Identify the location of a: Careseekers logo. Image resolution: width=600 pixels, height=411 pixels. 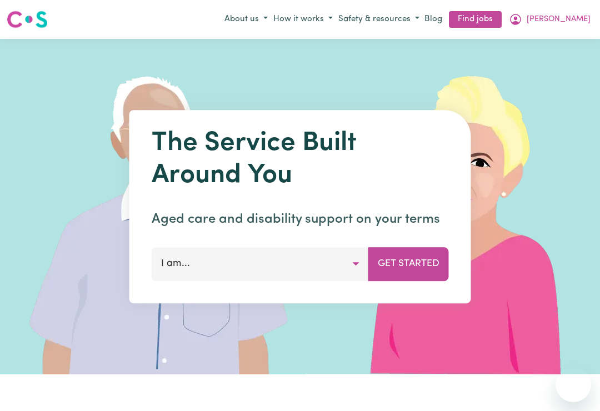
(27, 19).